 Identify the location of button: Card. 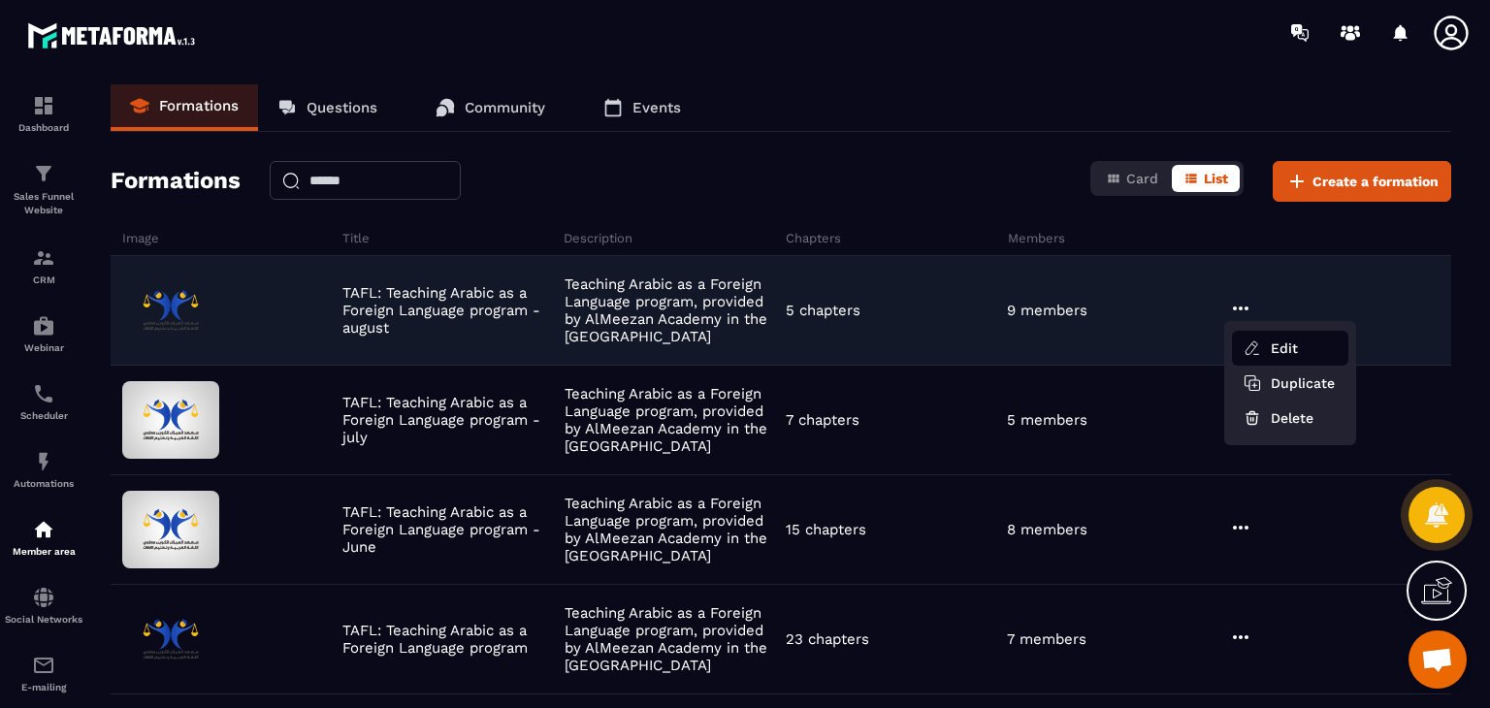
(1132, 178).